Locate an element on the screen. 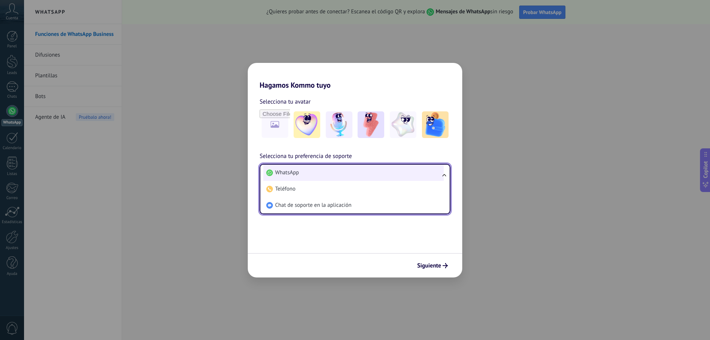 The image size is (710, 340). span: Selecciona tu preferencia de soporte is located at coordinates (306, 156).